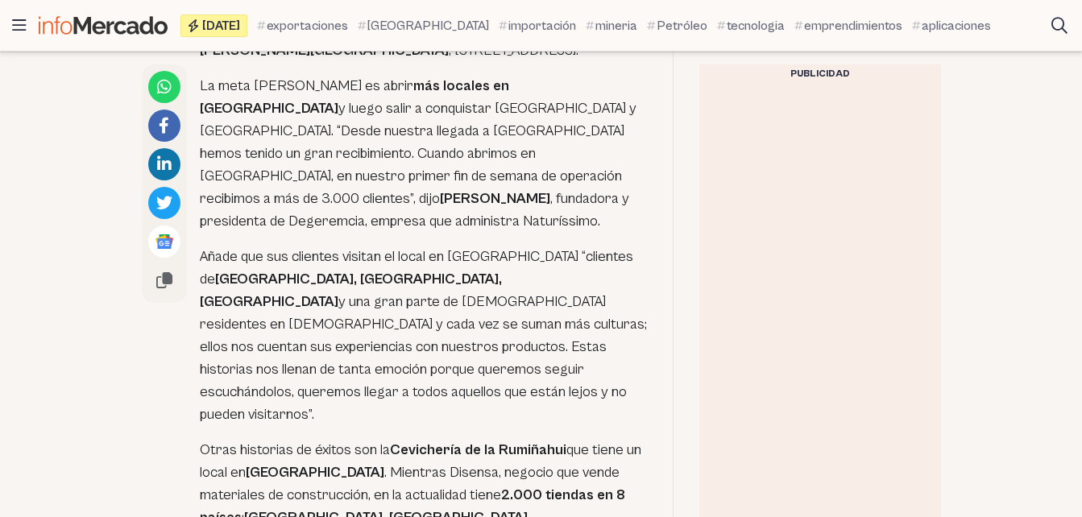 Image resolution: width=1082 pixels, height=517 pixels. Describe the element at coordinates (677, 26) in the screenshot. I see `a: Petróleo` at that location.